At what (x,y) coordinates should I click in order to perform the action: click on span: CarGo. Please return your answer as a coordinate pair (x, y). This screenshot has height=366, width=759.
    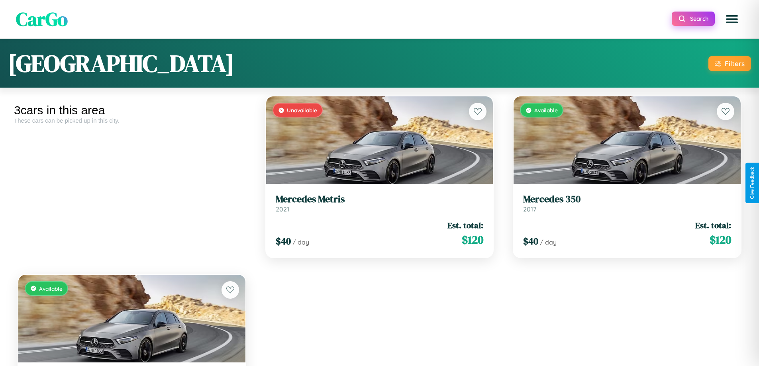
    Looking at the image, I should click on (42, 19).